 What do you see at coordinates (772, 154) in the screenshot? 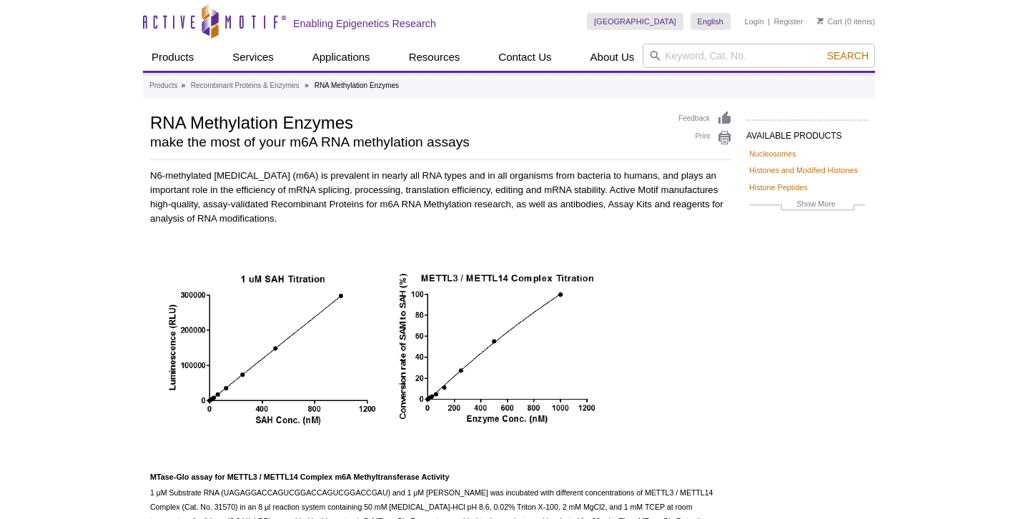
I see `a: Nucleosomes` at bounding box center [772, 154].